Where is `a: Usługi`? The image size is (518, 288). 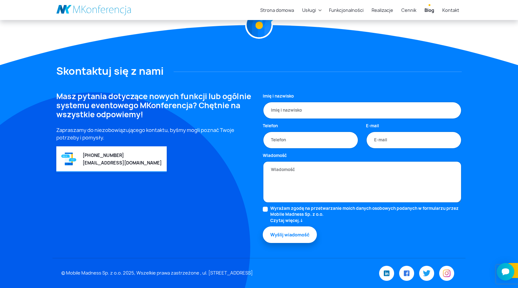
a: Usługi is located at coordinates (309, 10).